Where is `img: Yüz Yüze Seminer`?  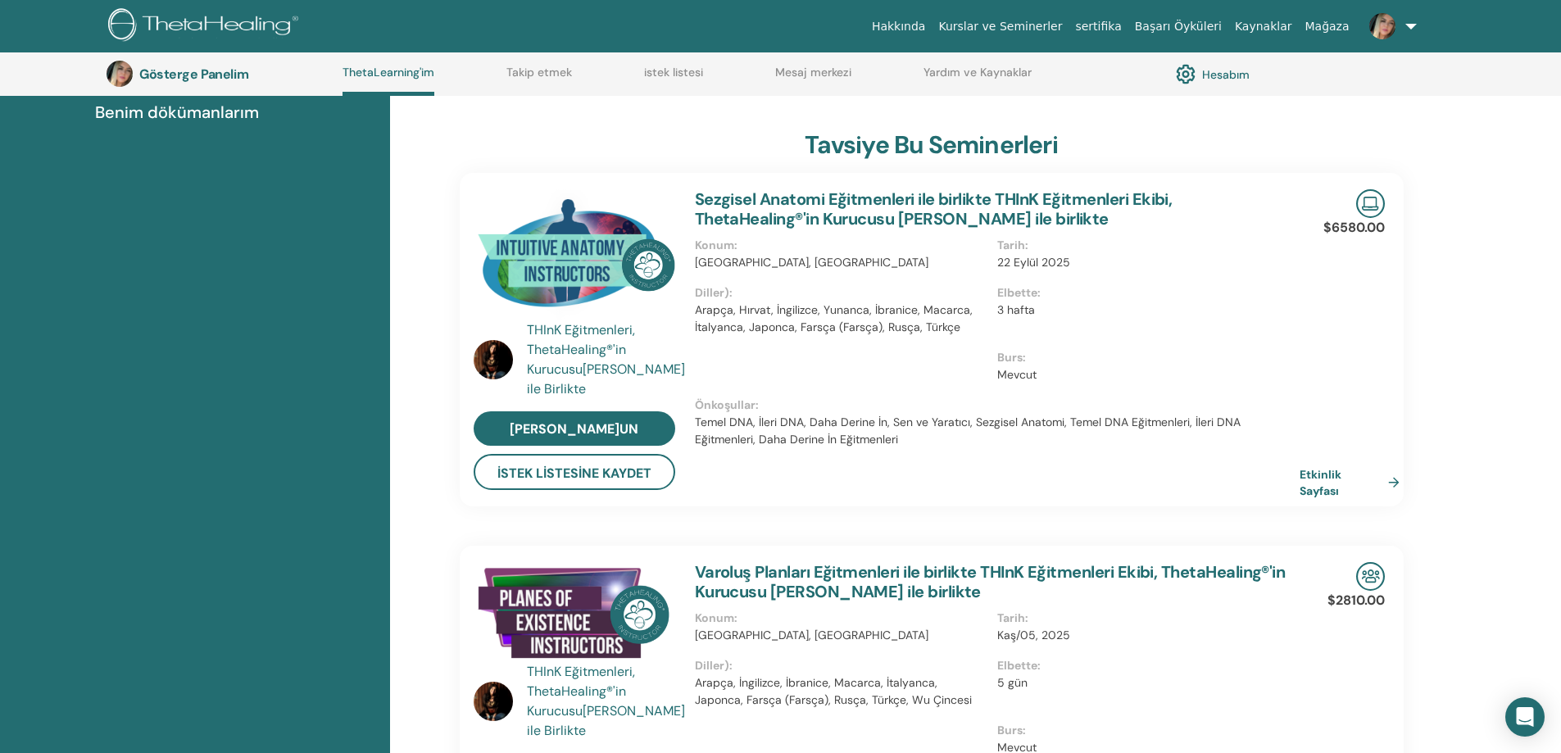 img: Yüz Yüze Seminer is located at coordinates (1370, 576).